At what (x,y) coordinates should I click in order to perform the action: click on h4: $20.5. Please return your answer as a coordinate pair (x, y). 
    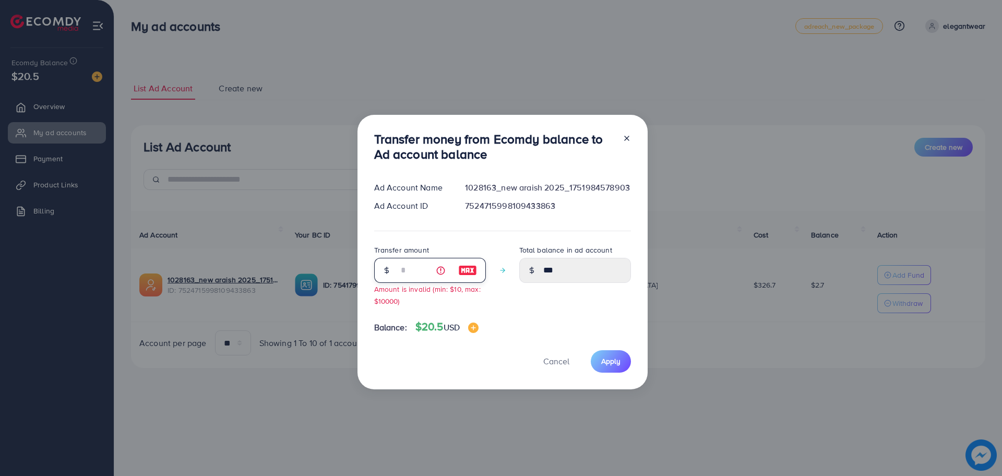
    Looking at the image, I should click on (447, 327).